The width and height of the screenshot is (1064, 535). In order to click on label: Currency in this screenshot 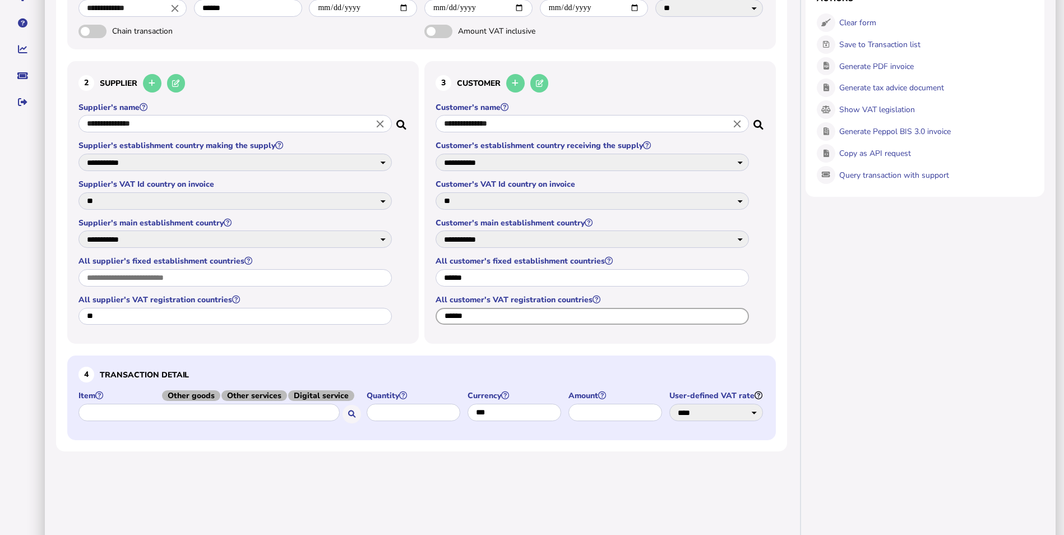, I will do `click(515, 395)`.